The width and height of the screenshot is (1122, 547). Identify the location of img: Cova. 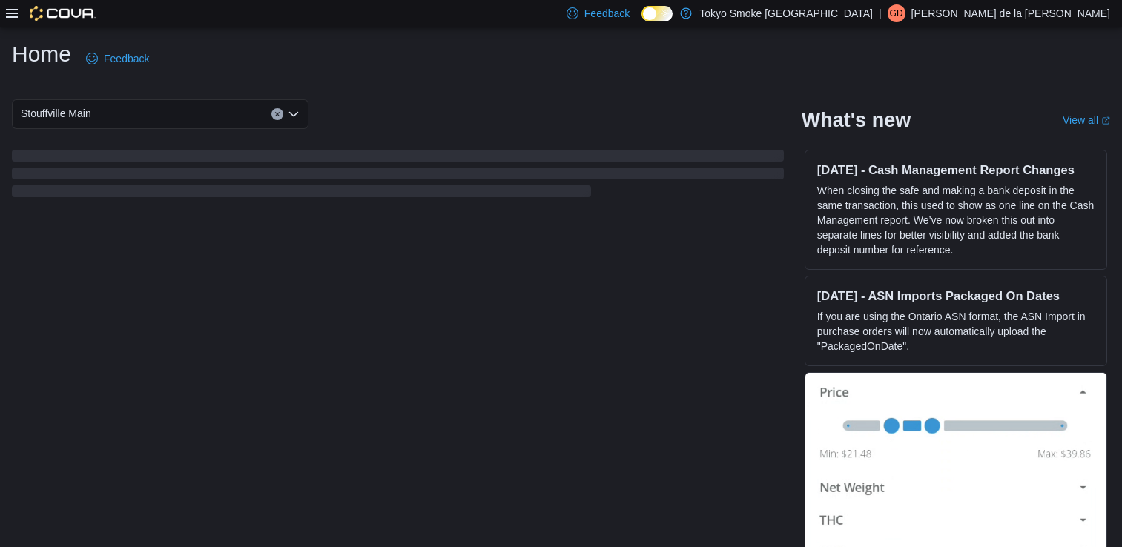
(62, 13).